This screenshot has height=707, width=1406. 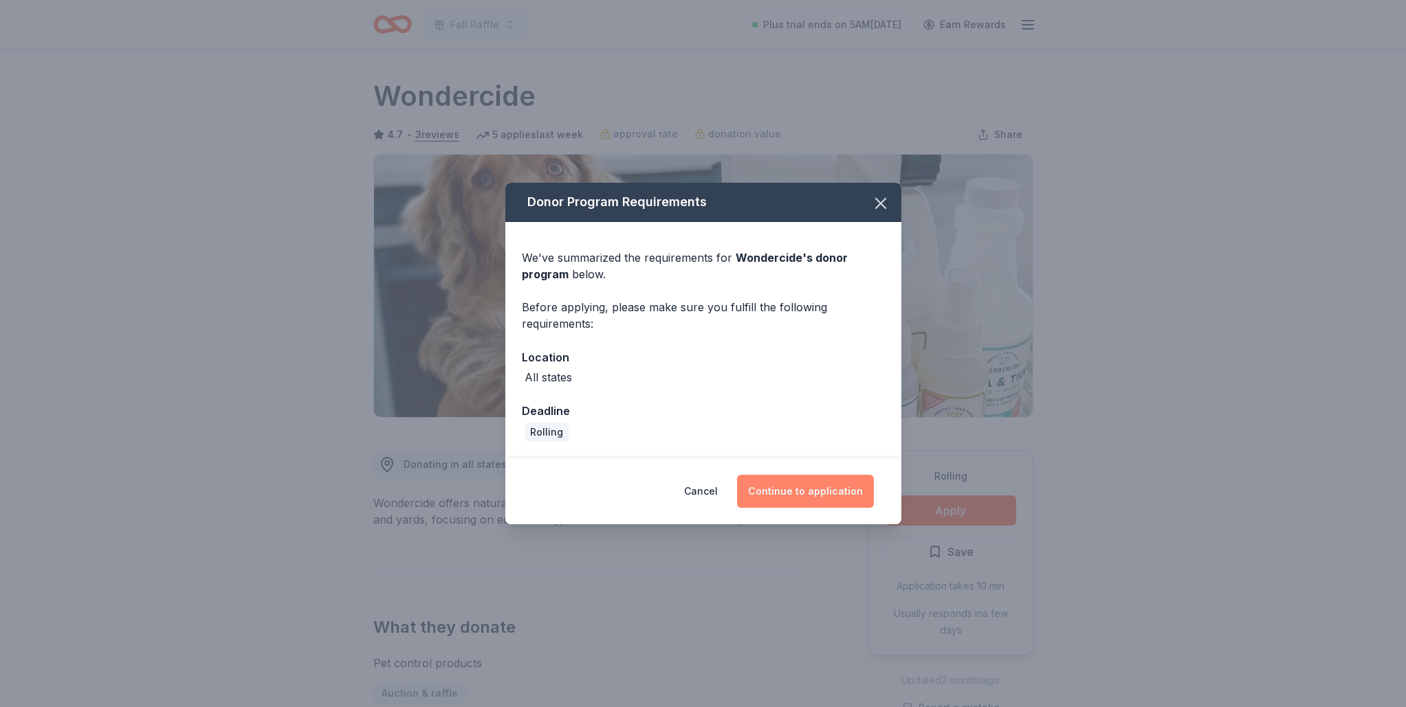 What do you see at coordinates (548, 377) in the screenshot?
I see `div: All states` at bounding box center [548, 377].